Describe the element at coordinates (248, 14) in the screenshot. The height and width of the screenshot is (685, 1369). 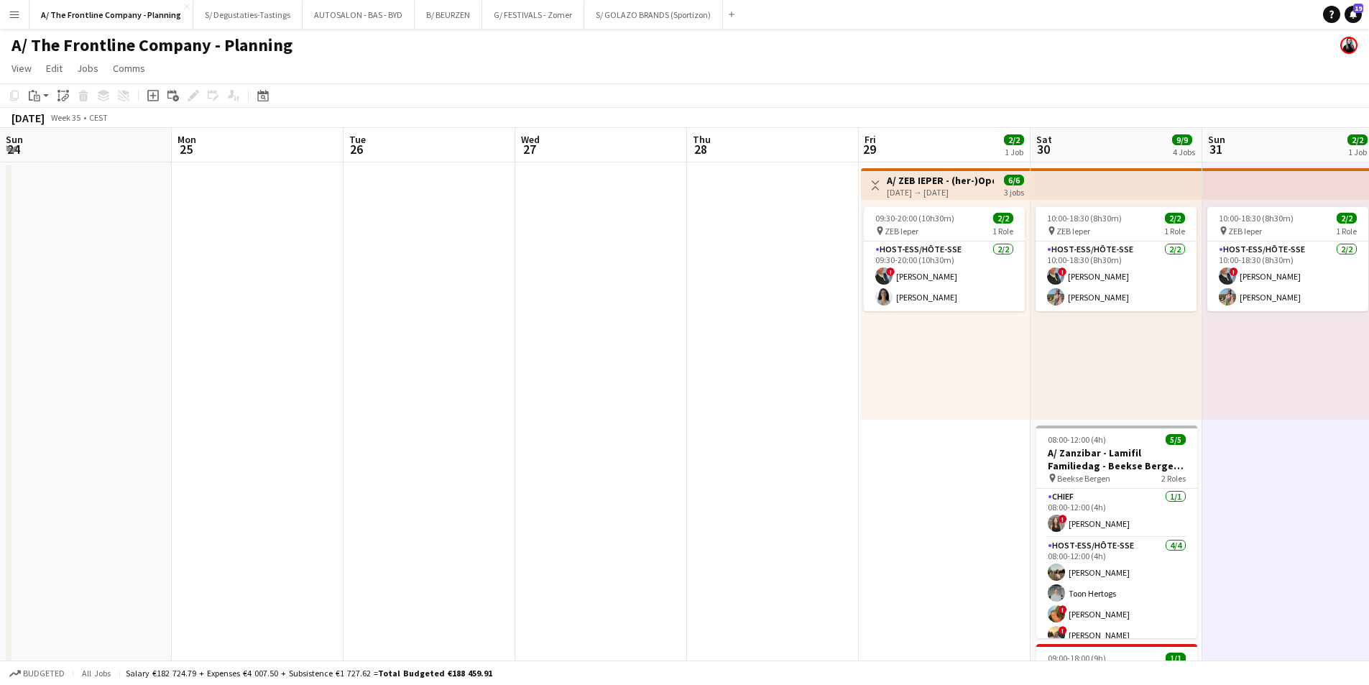
I see `button: S/ Degustaties-Tastings` at that location.